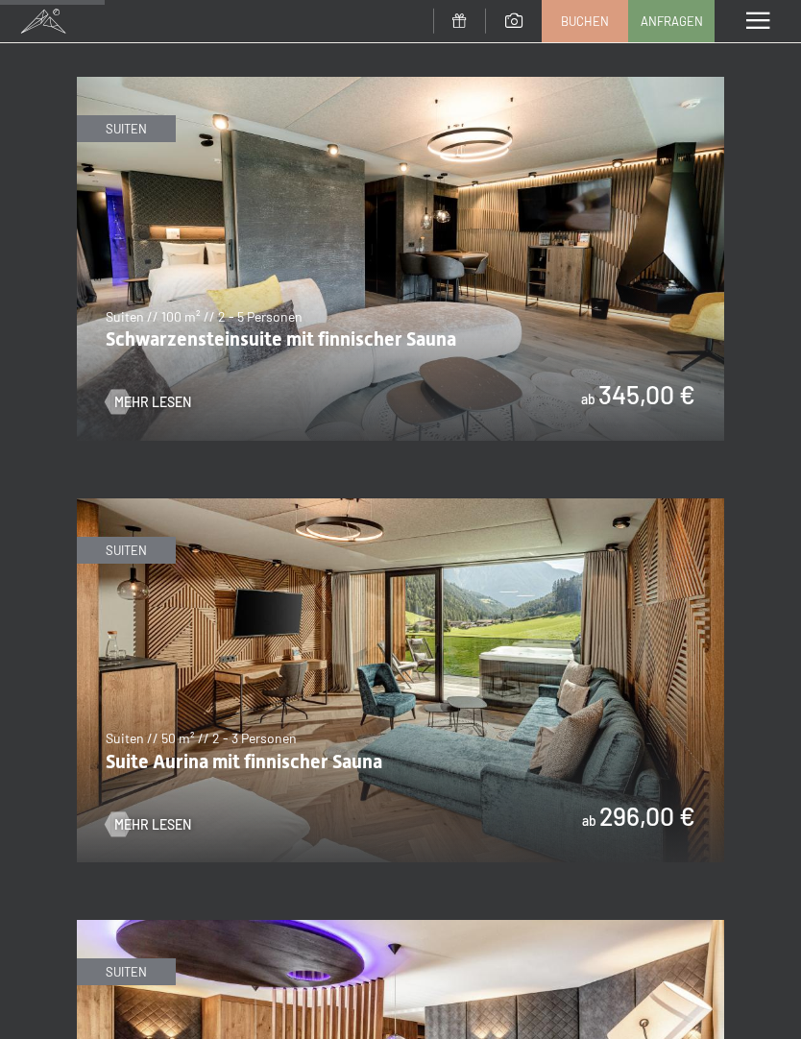  I want to click on a: Schwarzensteinsuite mit finnischer Sauna, so click(401, 84).